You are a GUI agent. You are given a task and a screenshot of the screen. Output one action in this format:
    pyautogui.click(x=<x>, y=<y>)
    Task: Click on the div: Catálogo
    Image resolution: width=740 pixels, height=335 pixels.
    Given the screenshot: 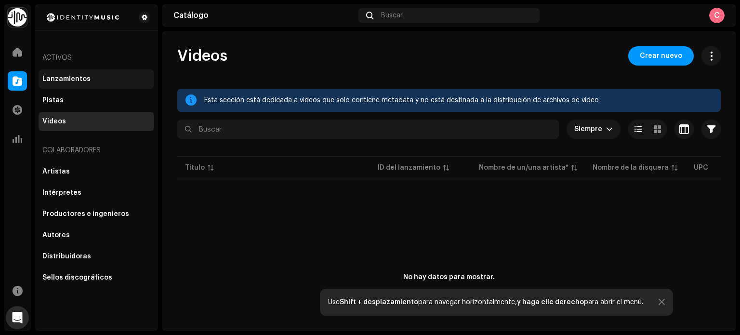 What is the action you would take?
    pyautogui.click(x=264, y=15)
    